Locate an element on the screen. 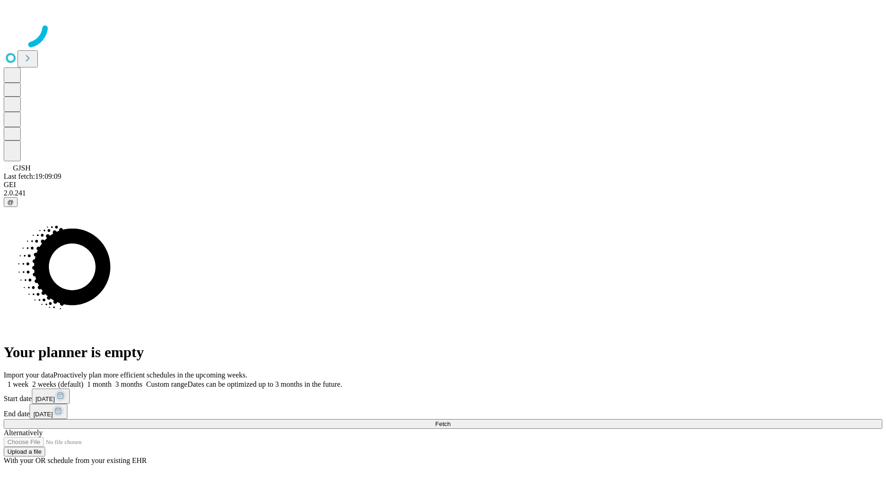  span: With your OR schedule from your existing EHR is located at coordinates (75, 460).